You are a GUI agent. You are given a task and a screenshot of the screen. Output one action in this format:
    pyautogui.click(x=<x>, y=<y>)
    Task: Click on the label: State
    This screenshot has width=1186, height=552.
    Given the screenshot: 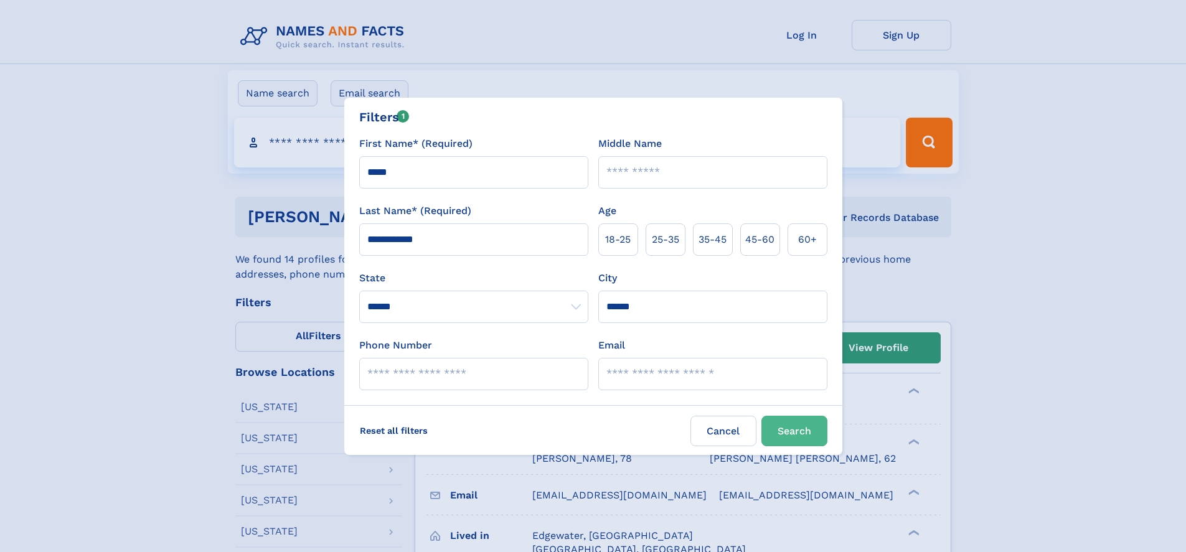 What is the action you would take?
    pyautogui.click(x=474, y=278)
    